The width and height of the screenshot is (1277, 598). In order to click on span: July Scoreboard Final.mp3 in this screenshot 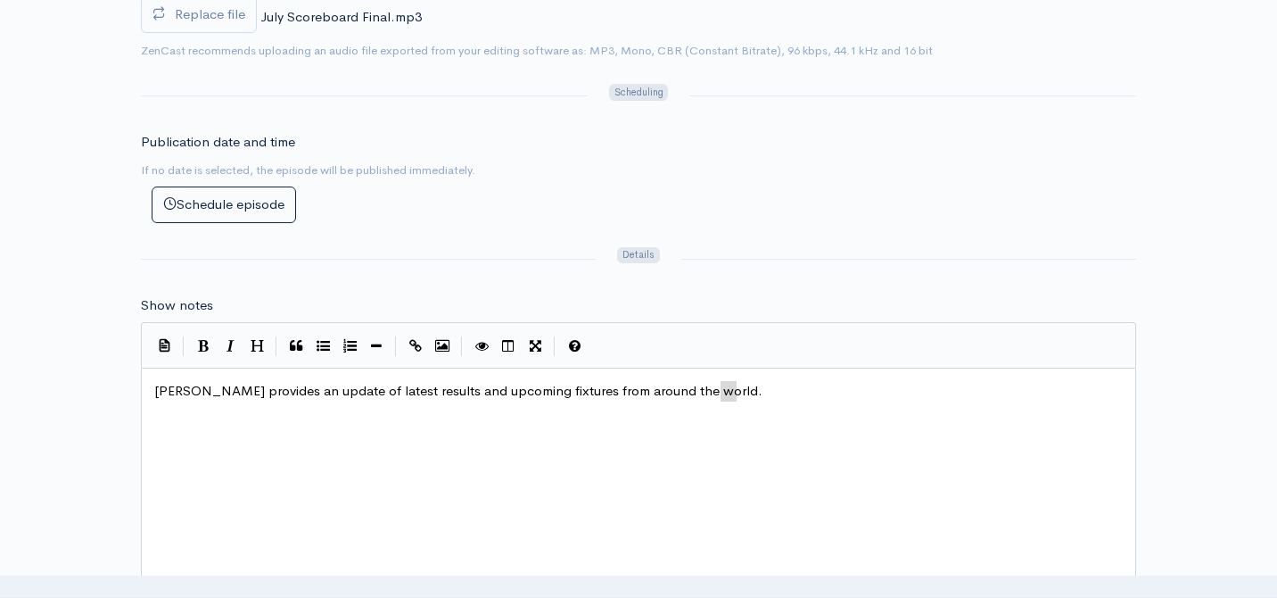, I will do `click(341, 16)`.